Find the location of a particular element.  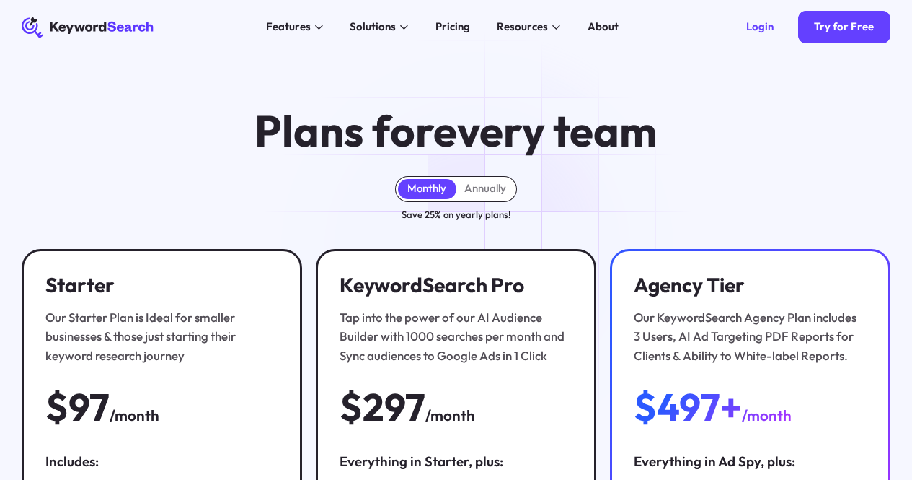

div: Everything in Ad Spy, plus: is located at coordinates (750, 461).